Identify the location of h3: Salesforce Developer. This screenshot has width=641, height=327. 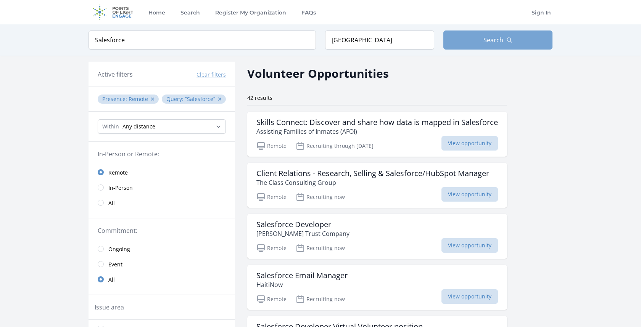
(303, 225).